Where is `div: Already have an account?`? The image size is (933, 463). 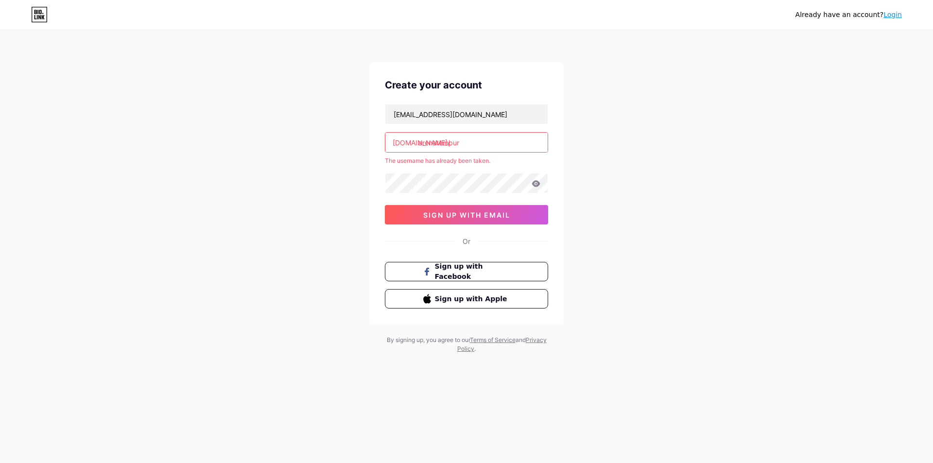 div: Already have an account? is located at coordinates (849, 15).